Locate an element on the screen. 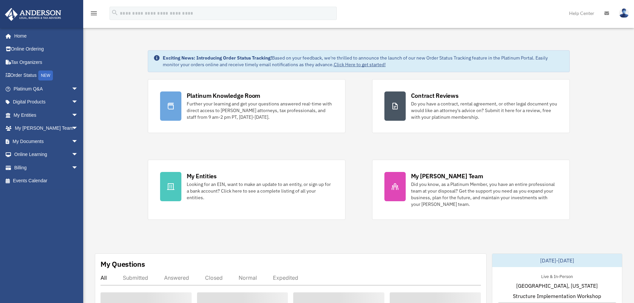 The height and width of the screenshot is (303, 634). img: Anderson Advisors Platinum Portal is located at coordinates (33, 14).